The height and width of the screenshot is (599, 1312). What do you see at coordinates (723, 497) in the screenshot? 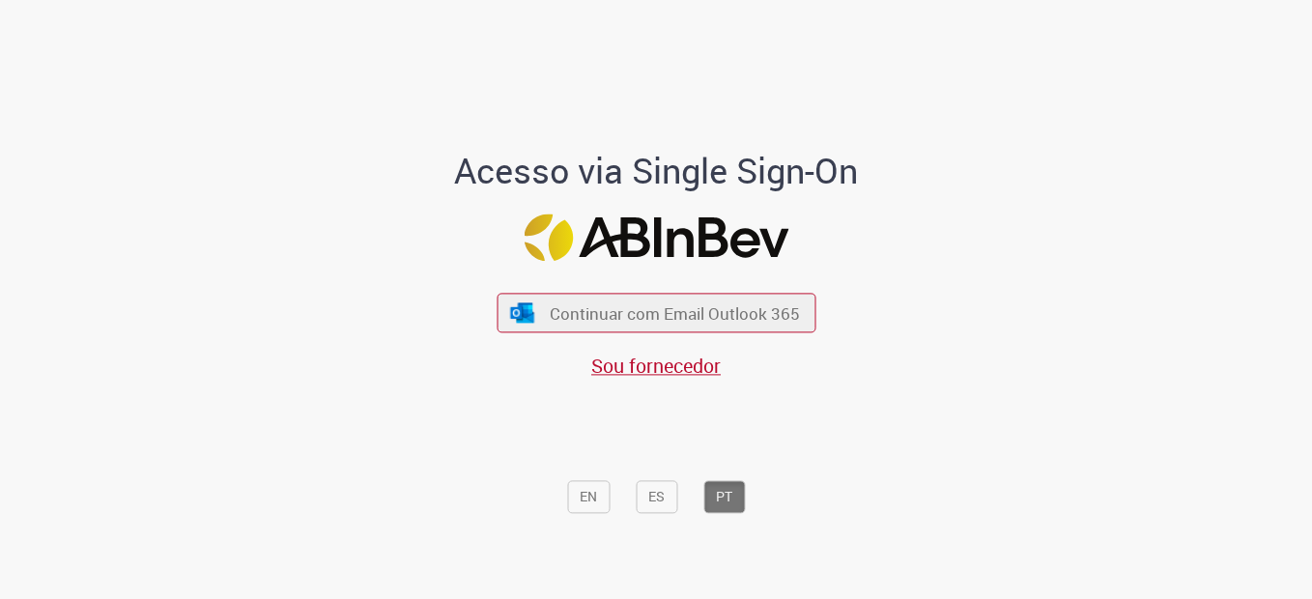
I see `button: PT` at bounding box center [723, 497].